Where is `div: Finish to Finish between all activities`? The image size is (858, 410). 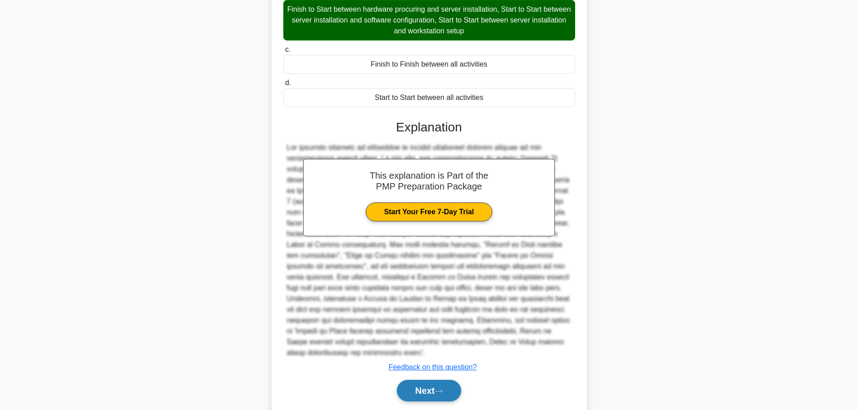 div: Finish to Finish between all activities is located at coordinates (429, 64).